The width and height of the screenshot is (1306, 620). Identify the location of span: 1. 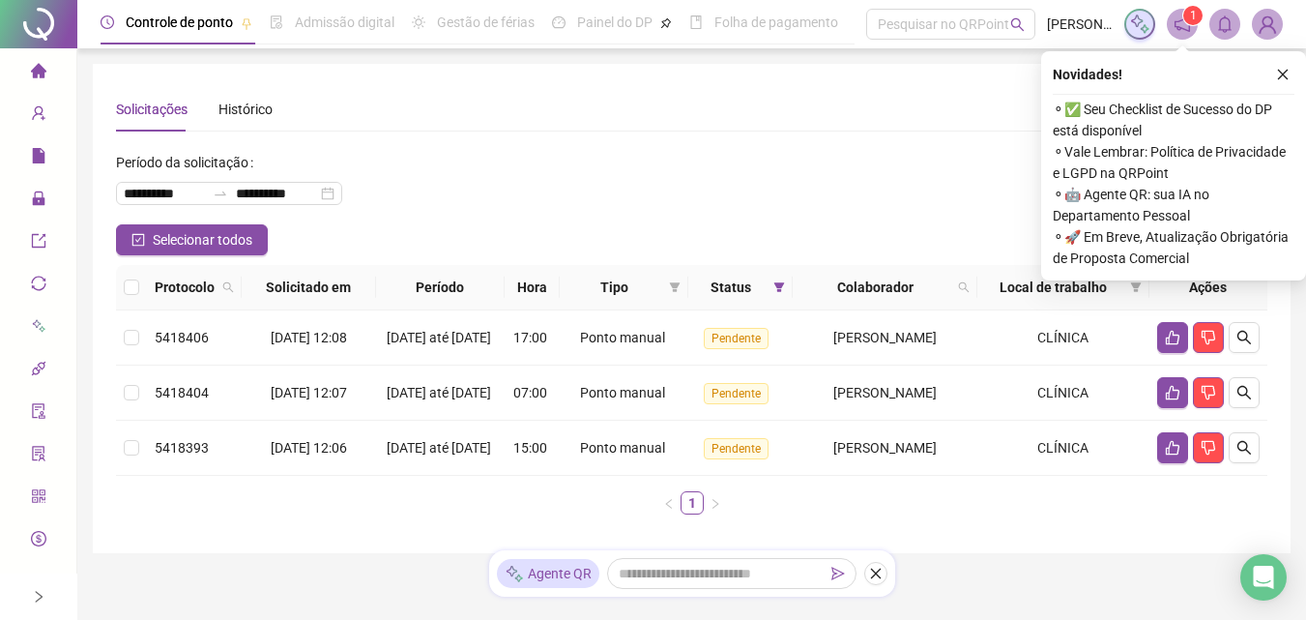
(1193, 15).